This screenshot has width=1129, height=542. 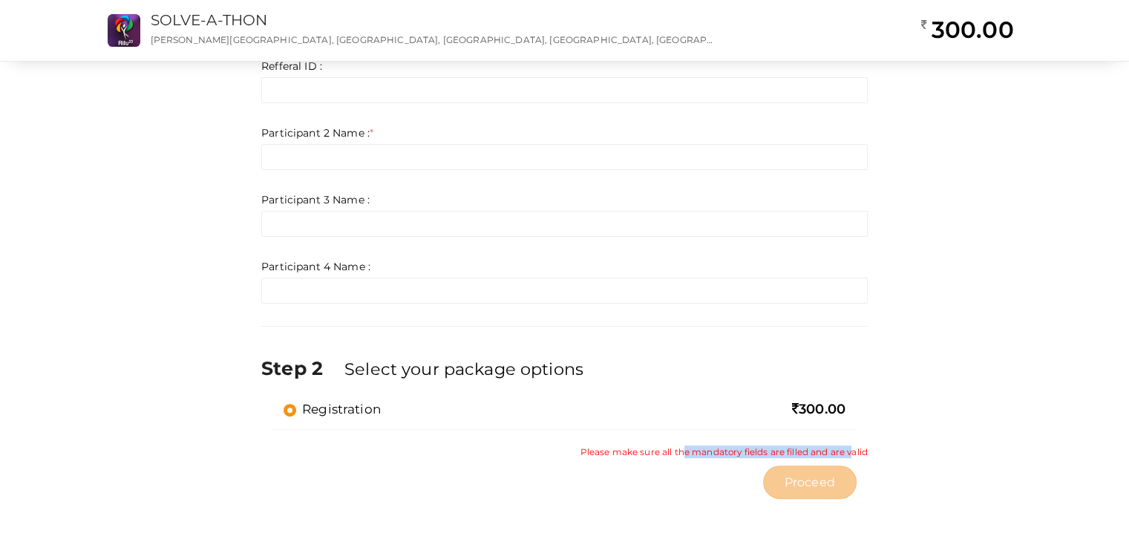 What do you see at coordinates (809, 482) in the screenshot?
I see `button: Proceed` at bounding box center [809, 482].